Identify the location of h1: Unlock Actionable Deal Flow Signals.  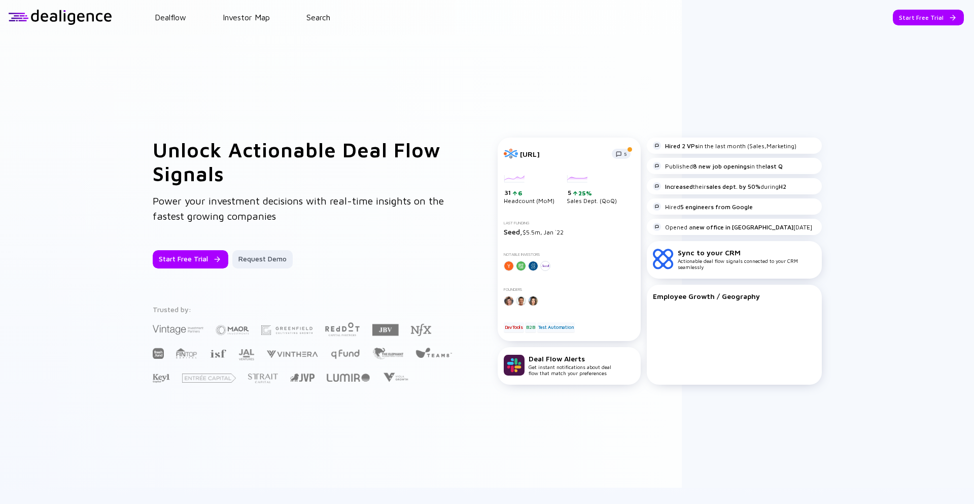
(305, 161).